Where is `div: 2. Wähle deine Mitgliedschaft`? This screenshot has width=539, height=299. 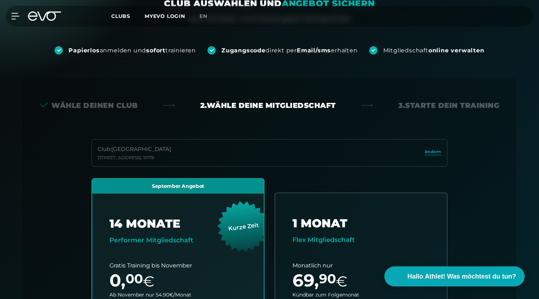 div: 2. Wähle deine Mitgliedschaft is located at coordinates (268, 105).